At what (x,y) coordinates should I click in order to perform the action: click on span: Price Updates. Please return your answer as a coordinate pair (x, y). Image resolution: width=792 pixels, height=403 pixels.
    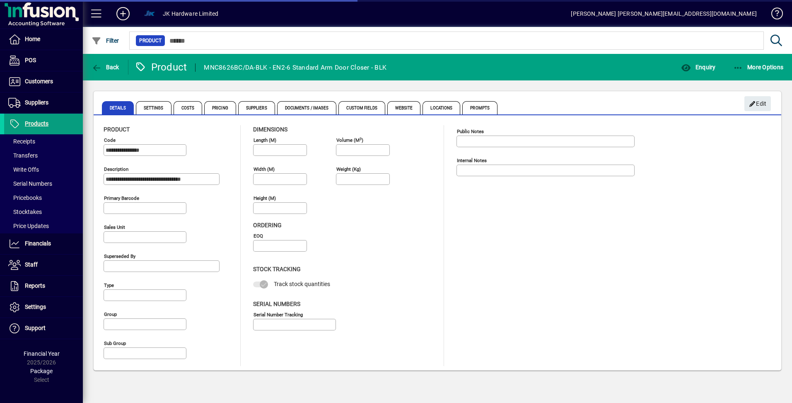
    Looking at the image, I should click on (29, 226).